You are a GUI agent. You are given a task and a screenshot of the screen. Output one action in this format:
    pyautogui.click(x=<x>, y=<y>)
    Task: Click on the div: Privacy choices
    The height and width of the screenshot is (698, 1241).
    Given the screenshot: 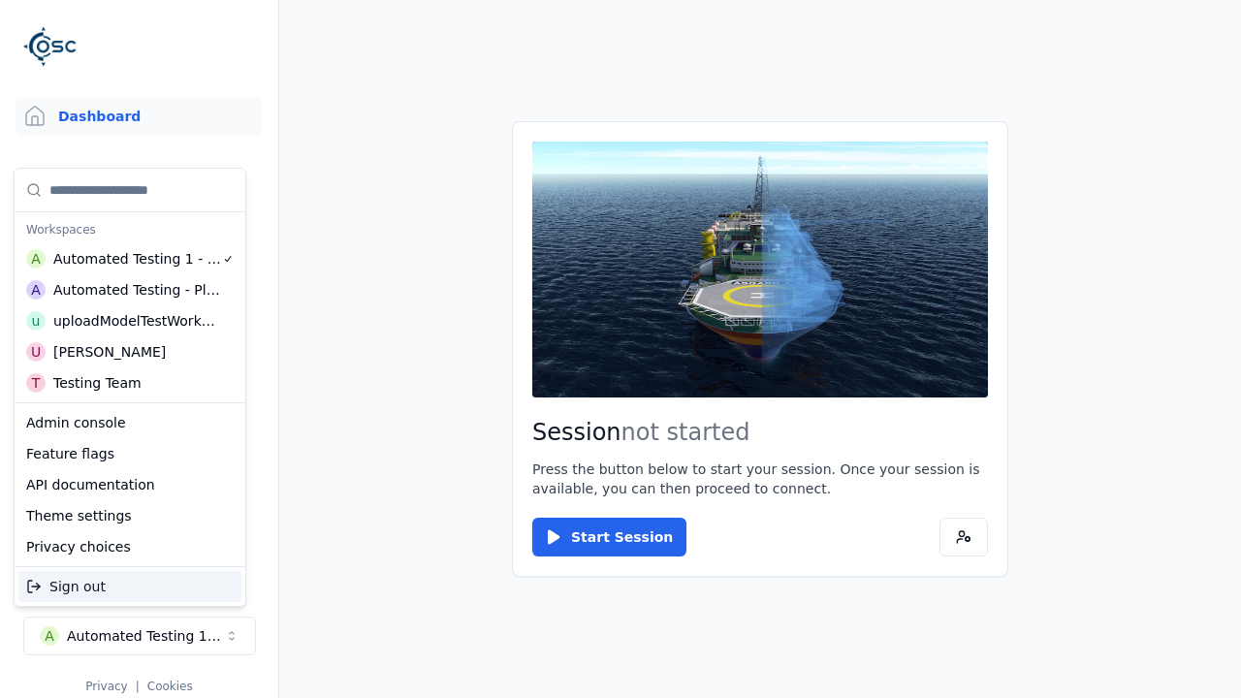 What is the action you would take?
    pyautogui.click(x=130, y=547)
    